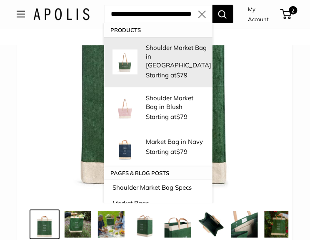  I want to click on img: Market Bag in Navy, so click(125, 148).